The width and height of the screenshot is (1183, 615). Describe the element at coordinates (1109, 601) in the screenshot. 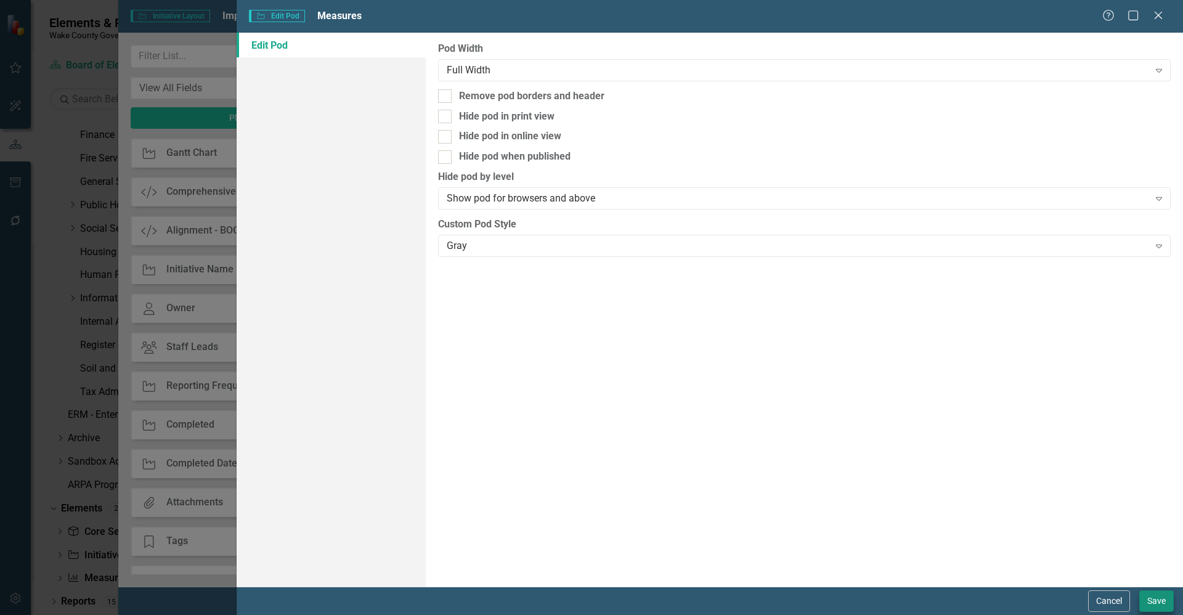

I see `button: Cancel` at that location.